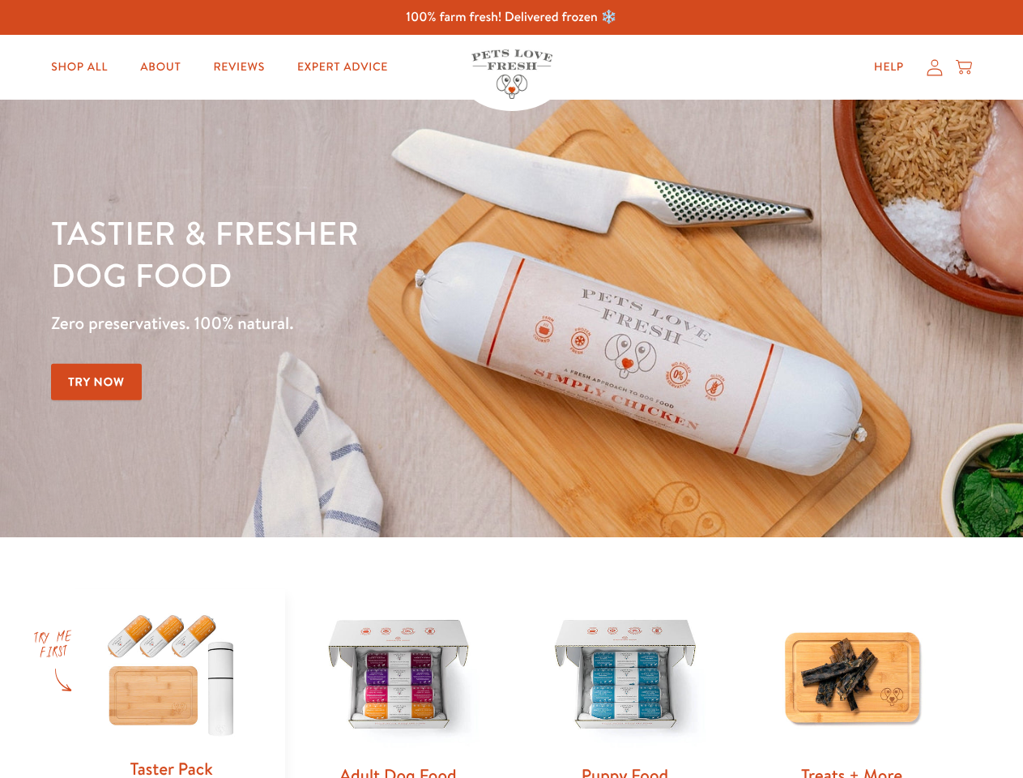 This screenshot has height=778, width=1023. I want to click on h1: Tastier & fresher dog food, so click(358, 254).